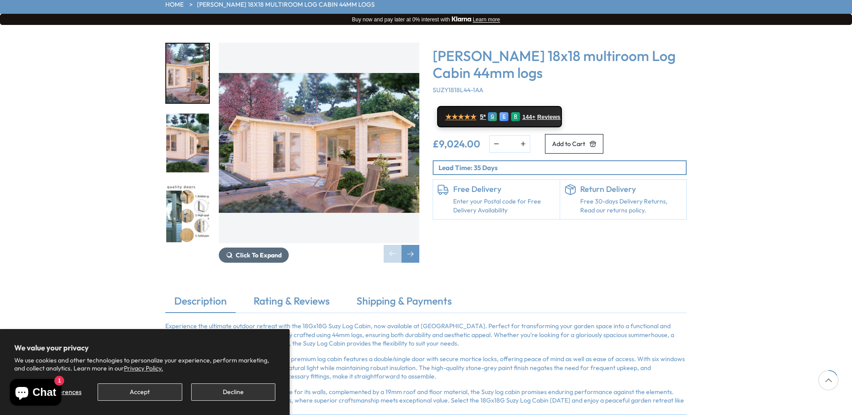 This screenshot has height=415, width=852. I want to click on a: Description, so click(200, 303).